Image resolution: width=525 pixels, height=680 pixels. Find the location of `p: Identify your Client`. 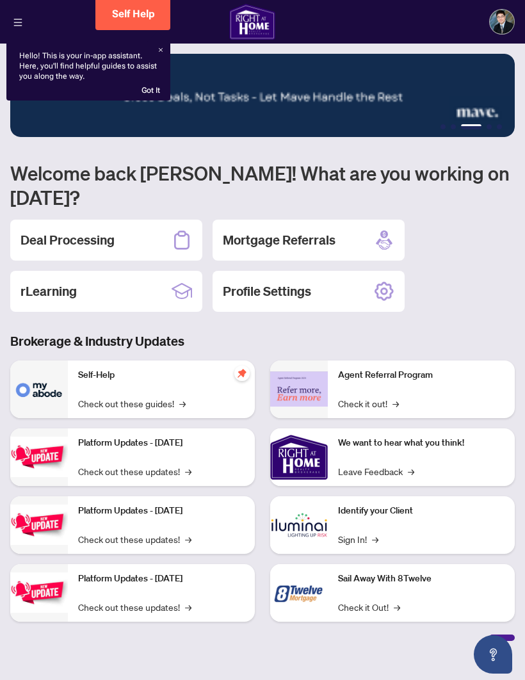

p: Identify your Client is located at coordinates (422, 511).